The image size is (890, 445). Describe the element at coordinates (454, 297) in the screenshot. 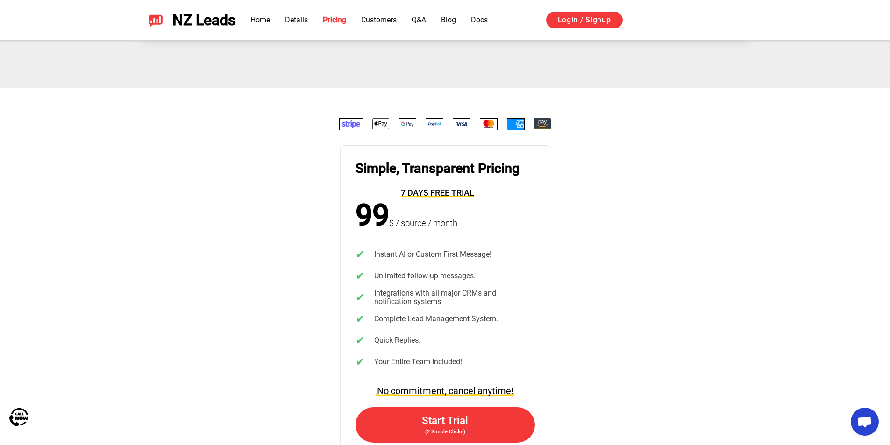

I see `span: Integrations with all major CRMs and notification systems` at that location.